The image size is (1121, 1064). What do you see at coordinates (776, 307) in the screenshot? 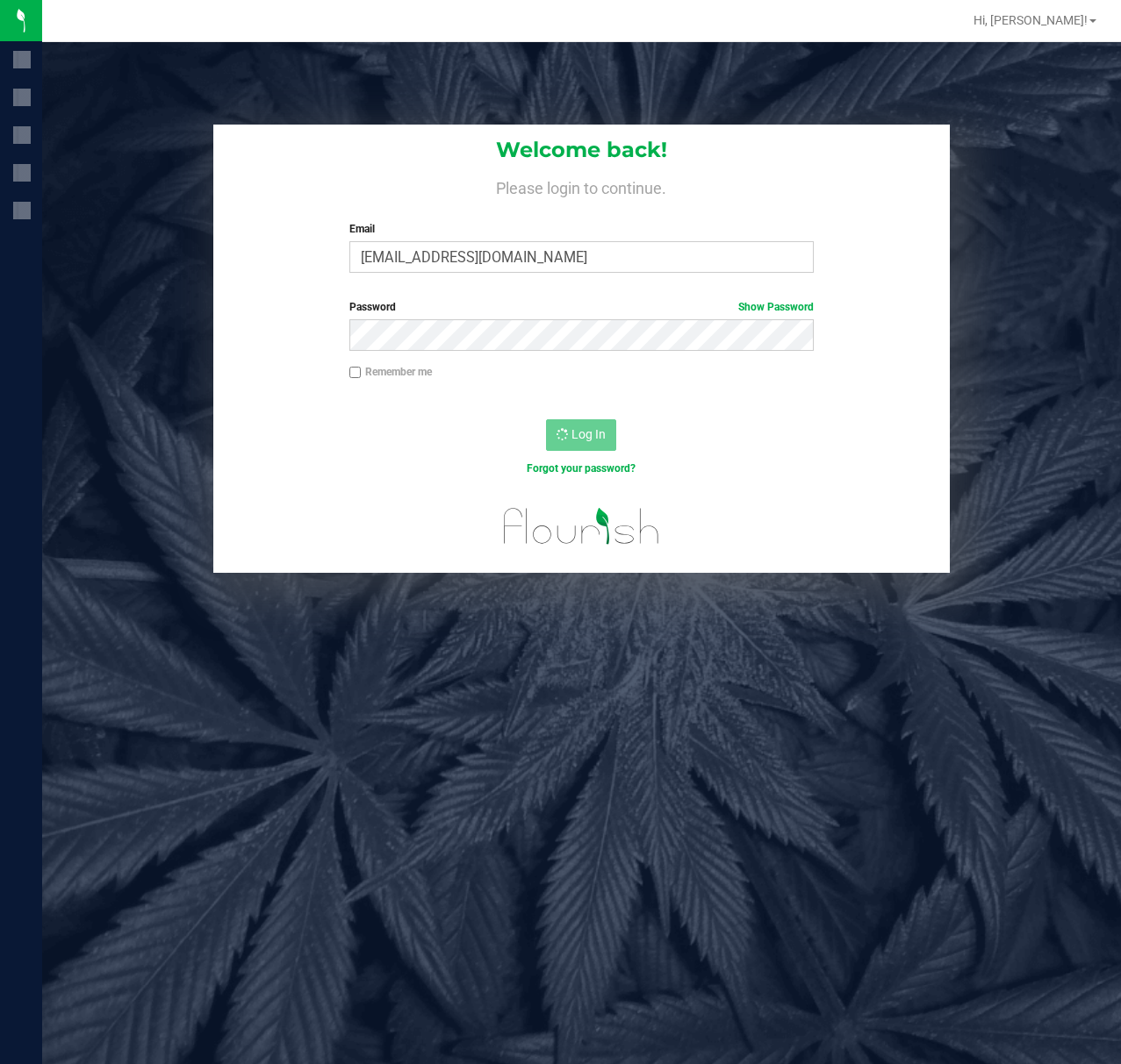
I see `a: Show Password` at bounding box center [776, 307].